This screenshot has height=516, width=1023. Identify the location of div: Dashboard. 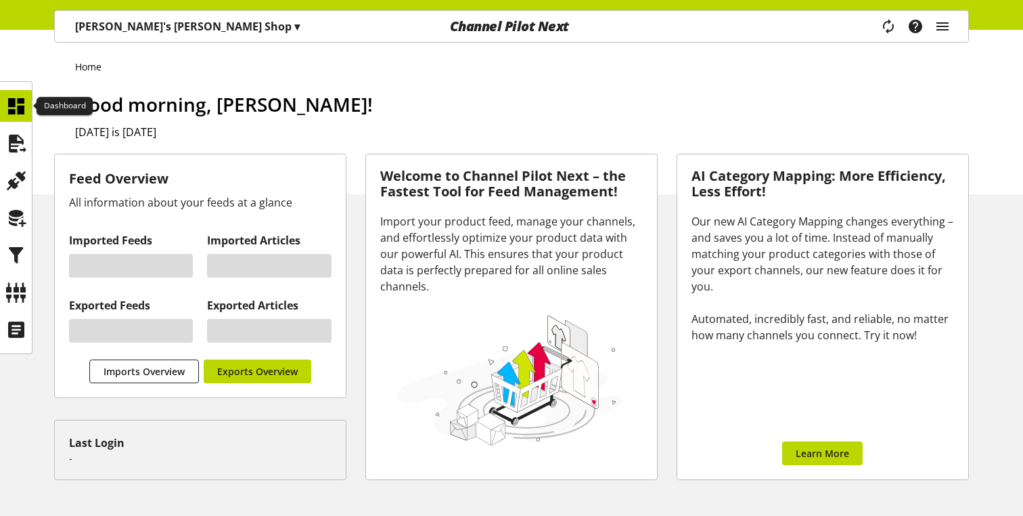
(64, 106).